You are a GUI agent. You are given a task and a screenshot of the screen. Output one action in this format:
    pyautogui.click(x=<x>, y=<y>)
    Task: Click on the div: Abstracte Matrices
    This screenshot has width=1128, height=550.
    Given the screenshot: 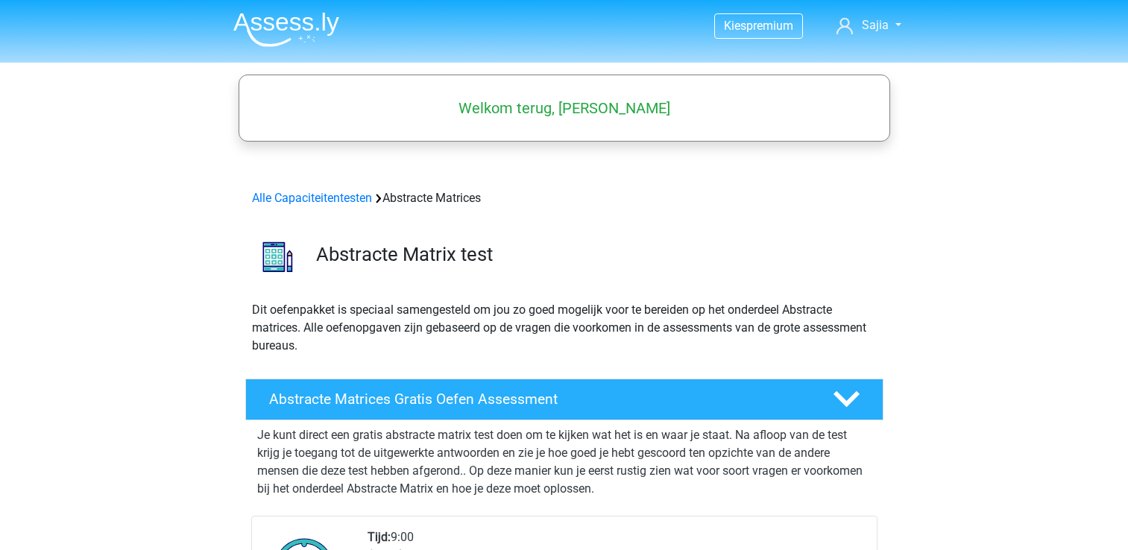 What is the action you would take?
    pyautogui.click(x=564, y=198)
    